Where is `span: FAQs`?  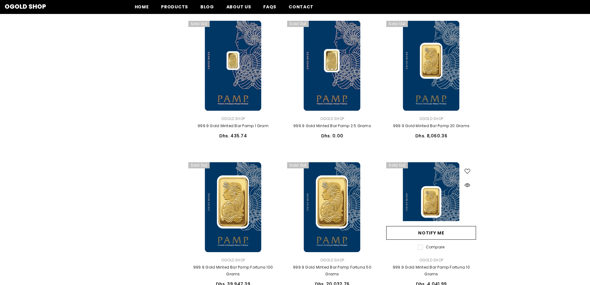 span: FAQs is located at coordinates (270, 7).